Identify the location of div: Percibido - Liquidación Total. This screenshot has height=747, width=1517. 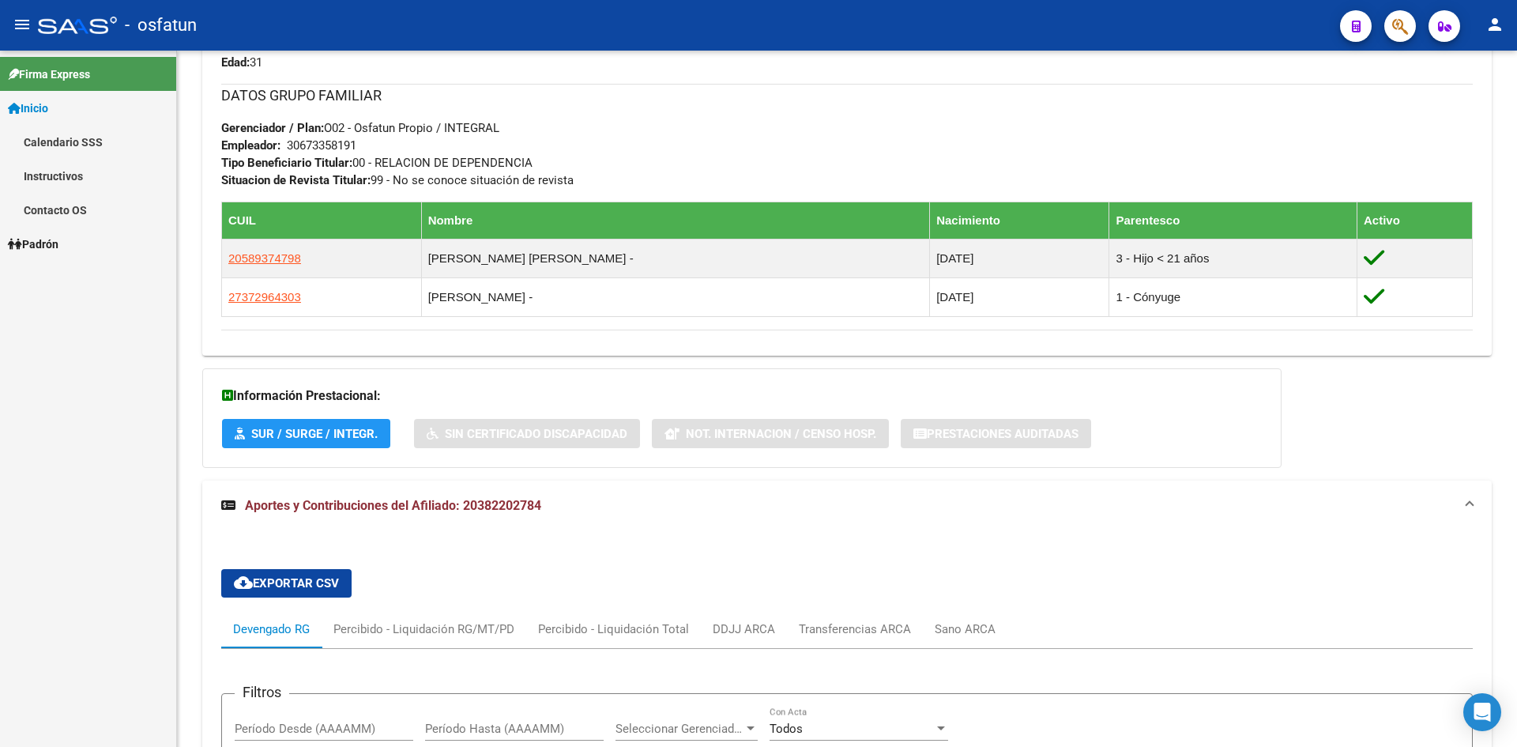
(613, 629).